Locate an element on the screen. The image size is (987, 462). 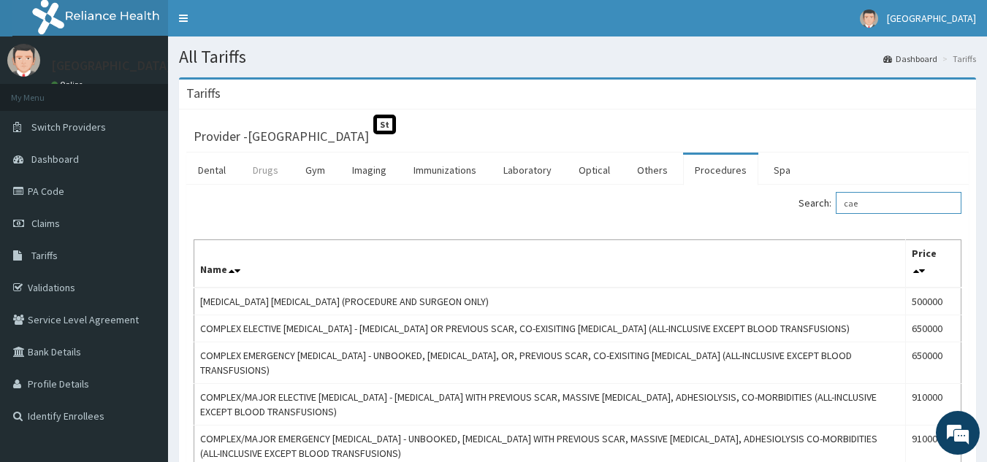
a: Dashboard is located at coordinates (910, 58).